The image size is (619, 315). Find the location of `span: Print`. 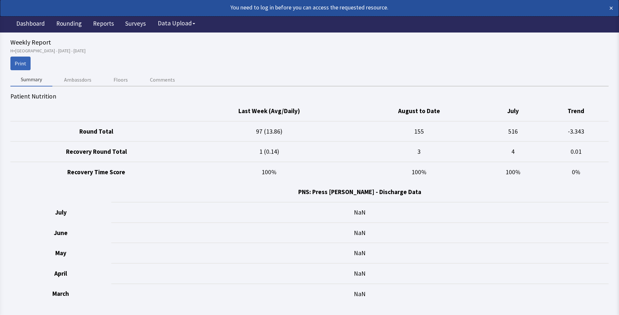

span: Print is located at coordinates (20, 63).